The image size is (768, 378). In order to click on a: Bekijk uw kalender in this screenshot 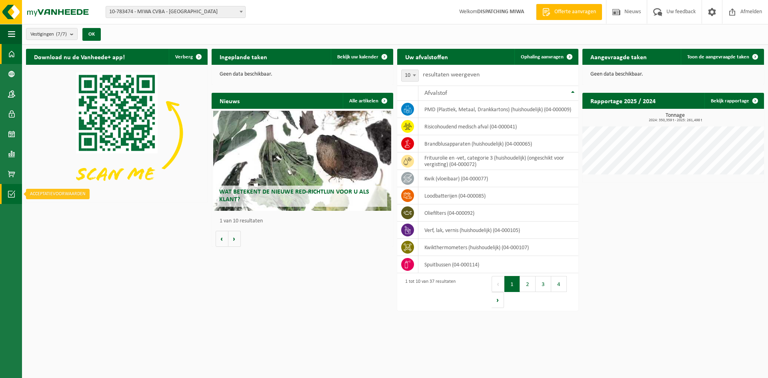, I will do `click(362, 57)`.